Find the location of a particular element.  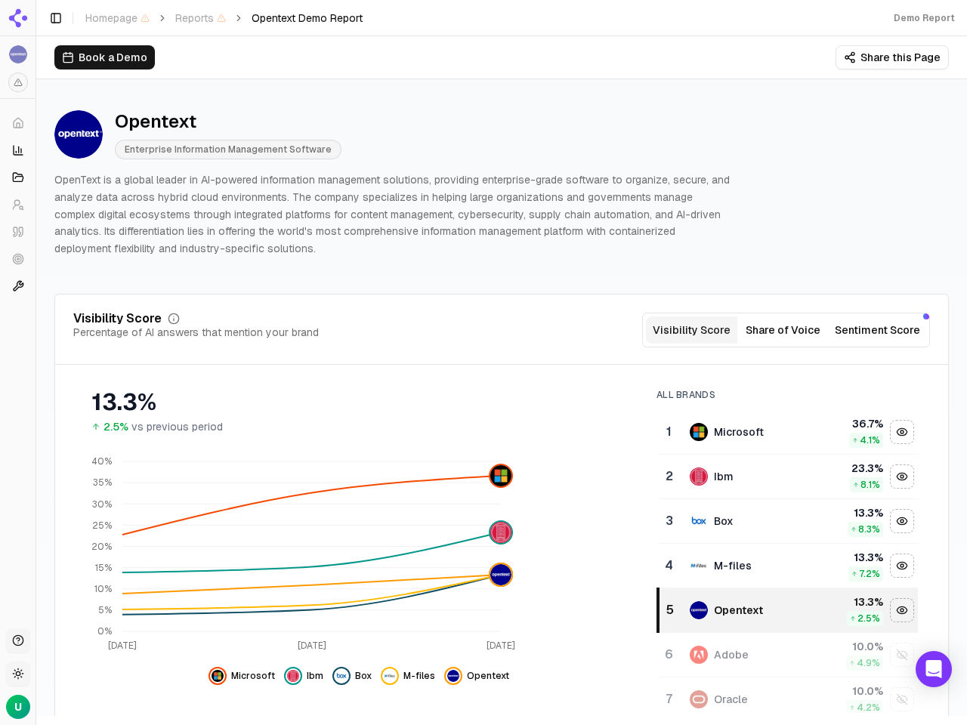

div: 13.3% is located at coordinates (359, 403).